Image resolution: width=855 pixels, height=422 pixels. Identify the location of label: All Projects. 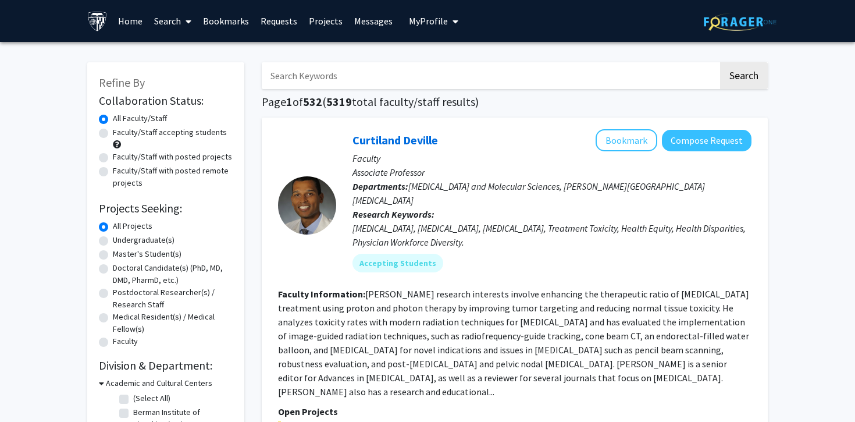
(133, 226).